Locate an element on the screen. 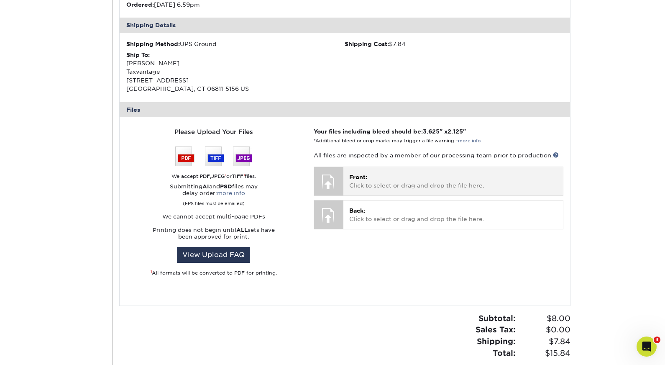 This screenshot has width=665, height=365. strong: AI is located at coordinates (206, 186).